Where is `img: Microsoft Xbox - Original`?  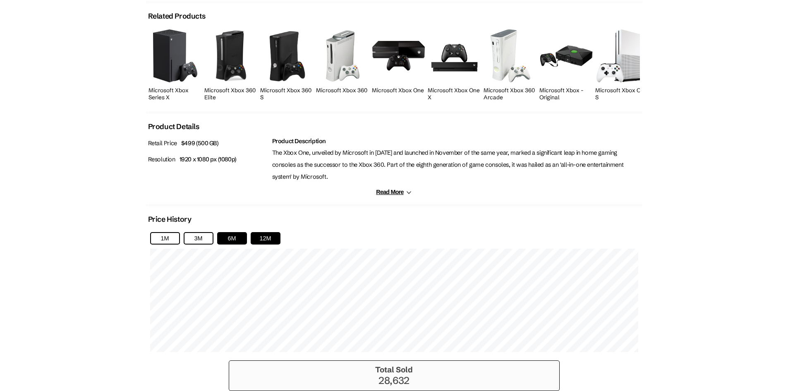
img: Microsoft Xbox - Original is located at coordinates (567, 56).